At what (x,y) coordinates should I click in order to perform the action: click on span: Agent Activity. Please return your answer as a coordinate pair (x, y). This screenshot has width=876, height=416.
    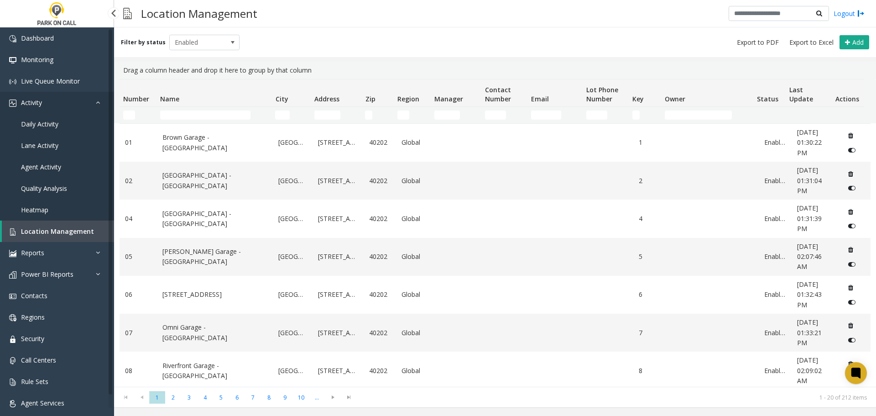
    Looking at the image, I should click on (41, 167).